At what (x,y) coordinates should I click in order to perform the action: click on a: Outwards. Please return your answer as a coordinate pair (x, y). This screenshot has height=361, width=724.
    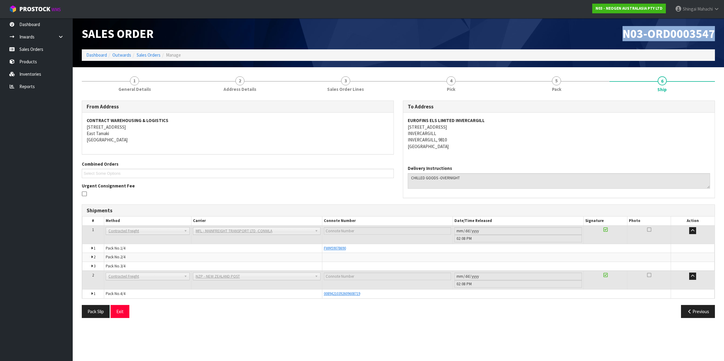
    Looking at the image, I should click on (122, 55).